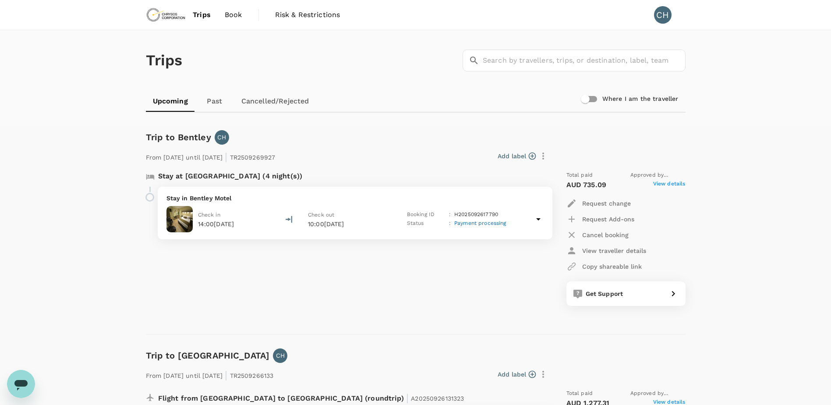 This screenshot has width=831, height=405. I want to click on h1: Trips, so click(164, 60).